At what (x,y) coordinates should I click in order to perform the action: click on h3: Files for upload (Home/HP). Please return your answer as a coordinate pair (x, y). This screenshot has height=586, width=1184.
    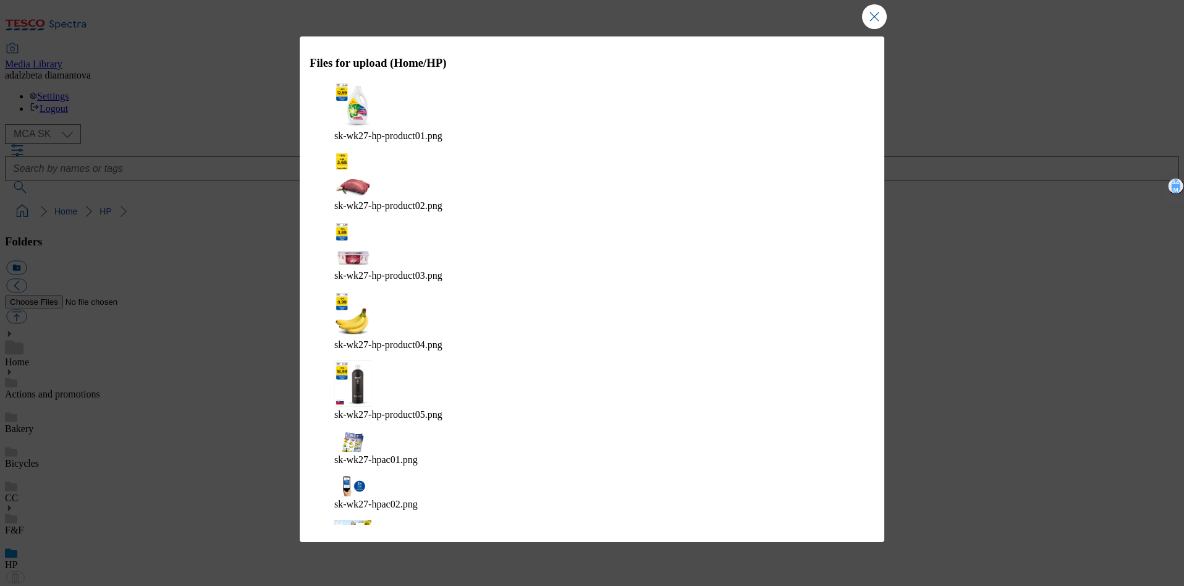
    Looking at the image, I should click on (592, 63).